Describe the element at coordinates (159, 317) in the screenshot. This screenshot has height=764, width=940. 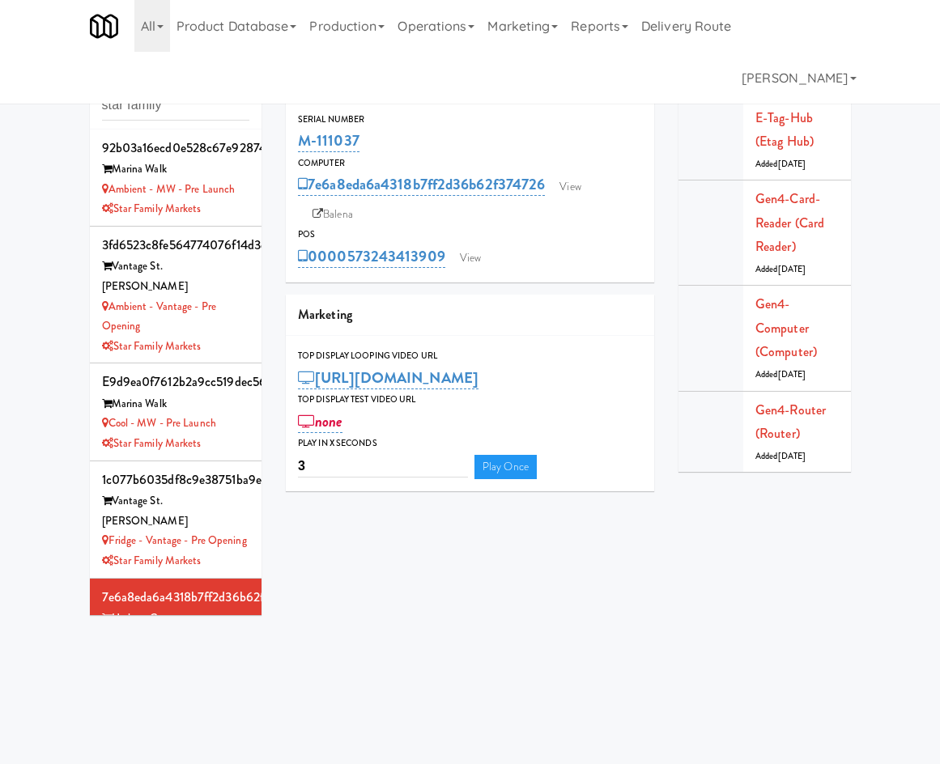
I see `a: Ambient - Vantage - Pre Opening` at that location.